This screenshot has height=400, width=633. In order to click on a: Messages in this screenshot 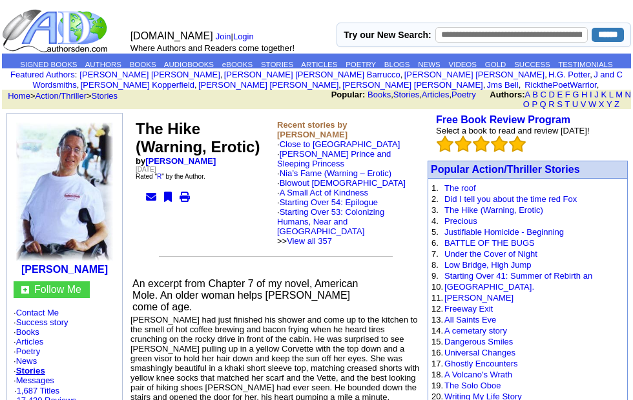, I will do `click(35, 380)`.